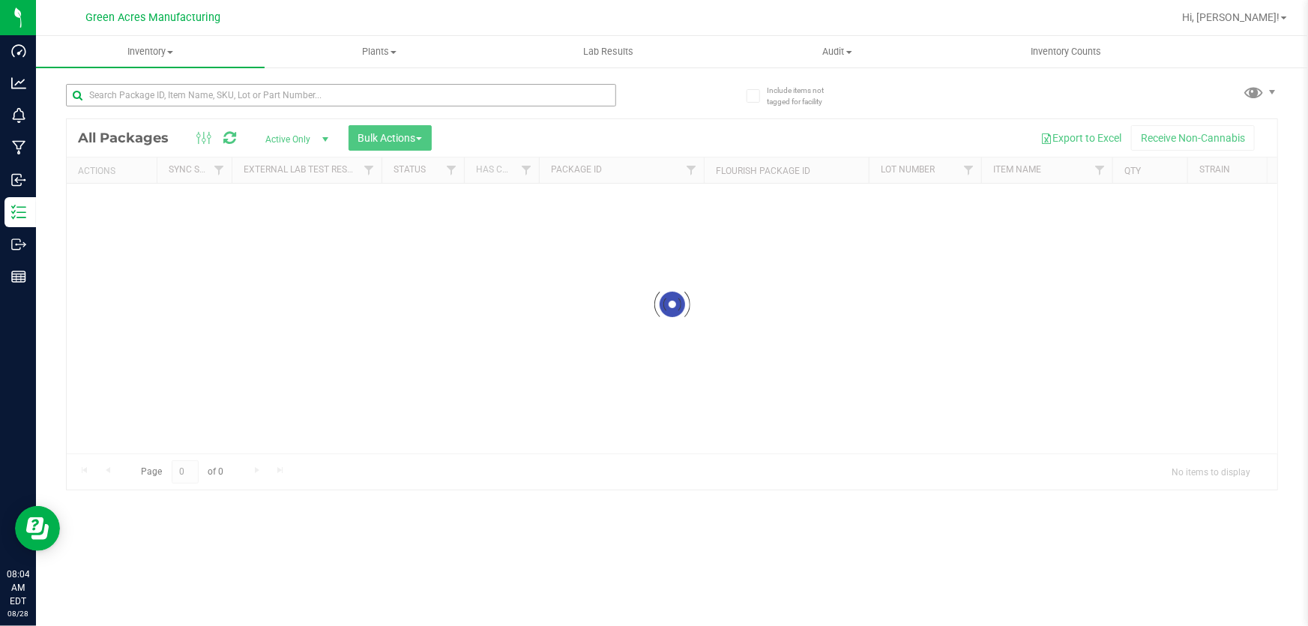  What do you see at coordinates (608, 52) in the screenshot?
I see `a: Lab Results` at bounding box center [608, 52].